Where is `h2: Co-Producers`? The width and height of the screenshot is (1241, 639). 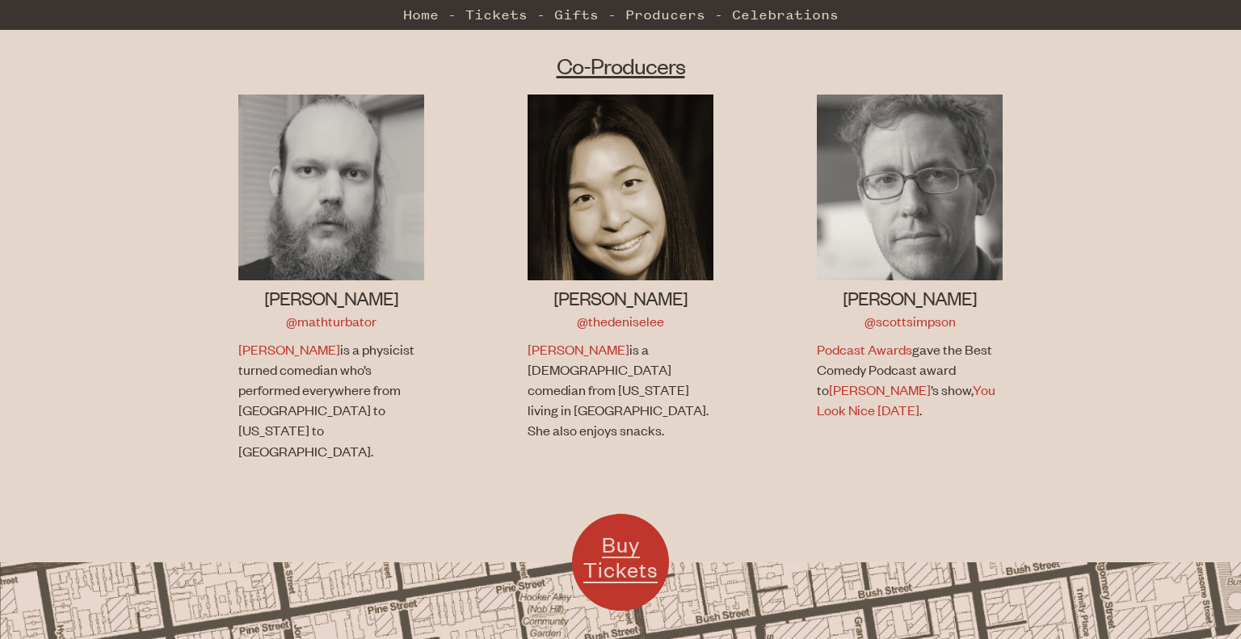
h2: Co-Producers is located at coordinates (620, 65).